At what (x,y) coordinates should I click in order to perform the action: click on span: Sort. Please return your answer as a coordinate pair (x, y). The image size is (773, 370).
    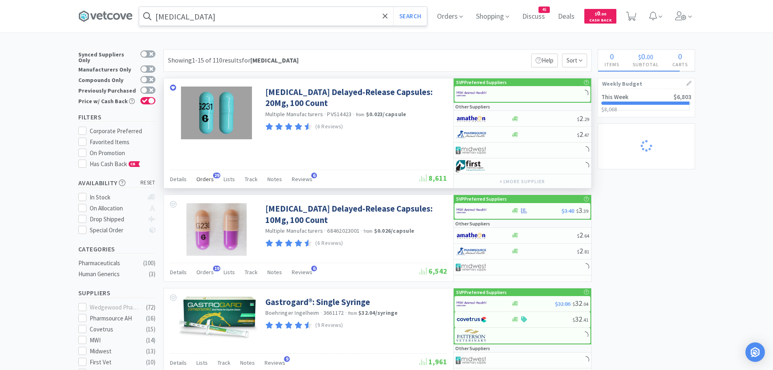
    Looking at the image, I should click on (575, 60).